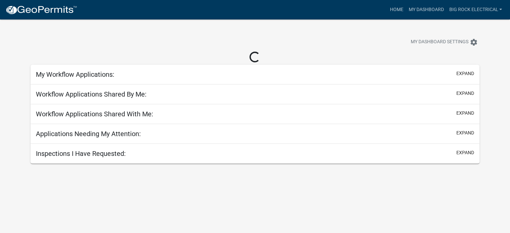  I want to click on h5: Applications Needing My Attention:, so click(88, 134).